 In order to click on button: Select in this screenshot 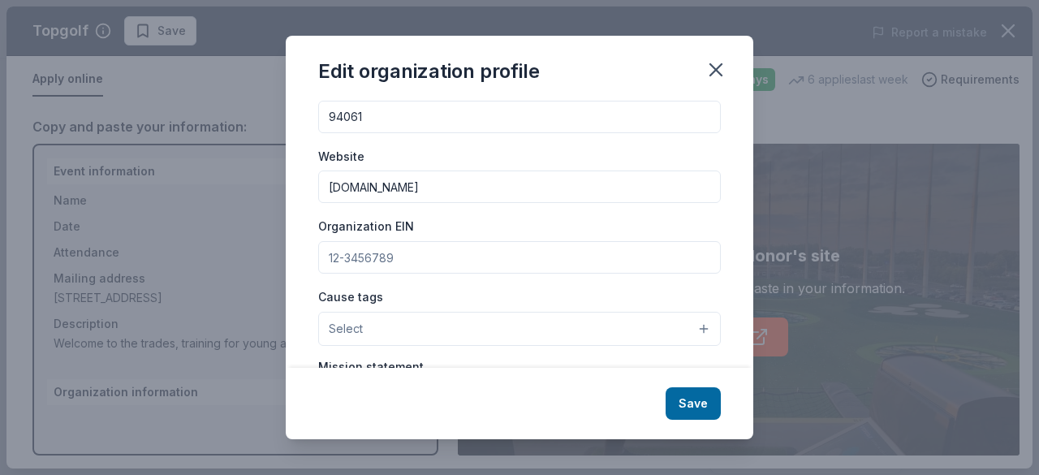, I will do `click(520, 329)`.